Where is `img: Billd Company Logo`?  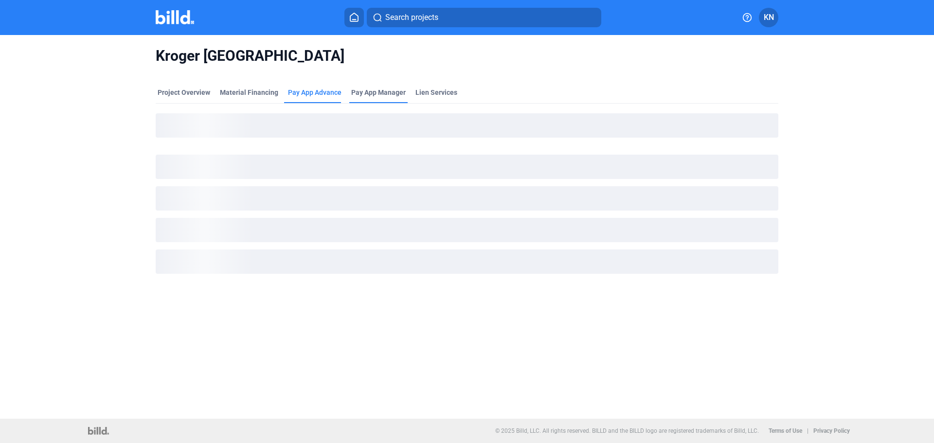
img: Billd Company Logo is located at coordinates (175, 17).